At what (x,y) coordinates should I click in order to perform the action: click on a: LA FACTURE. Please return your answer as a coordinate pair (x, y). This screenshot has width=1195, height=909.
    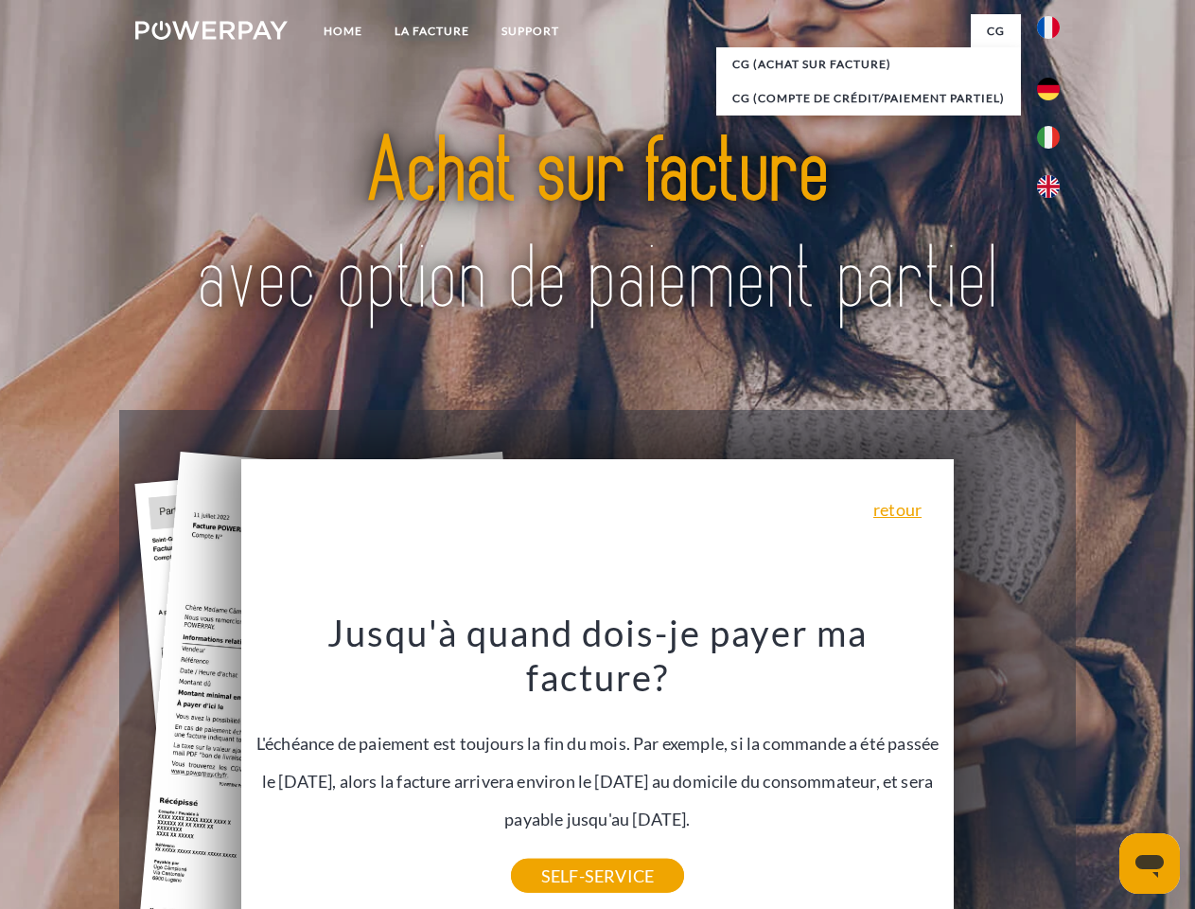
    Looking at the image, I should click on (432, 31).